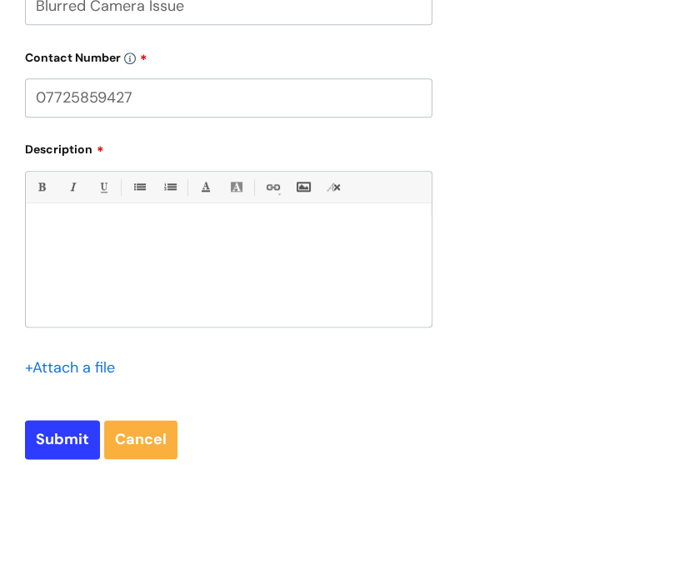 Image resolution: width=674 pixels, height=565 pixels. What do you see at coordinates (228, 55) in the screenshot?
I see `label: Contact Number` at bounding box center [228, 55].